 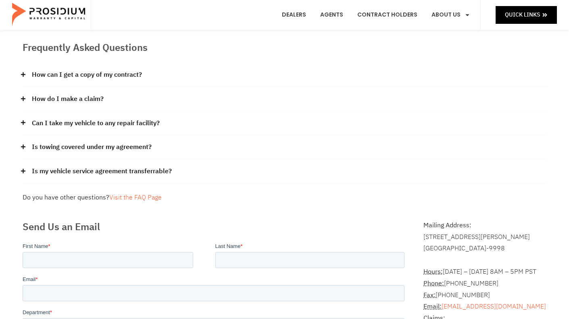 I want to click on abbr: Fax, so click(x=429, y=295).